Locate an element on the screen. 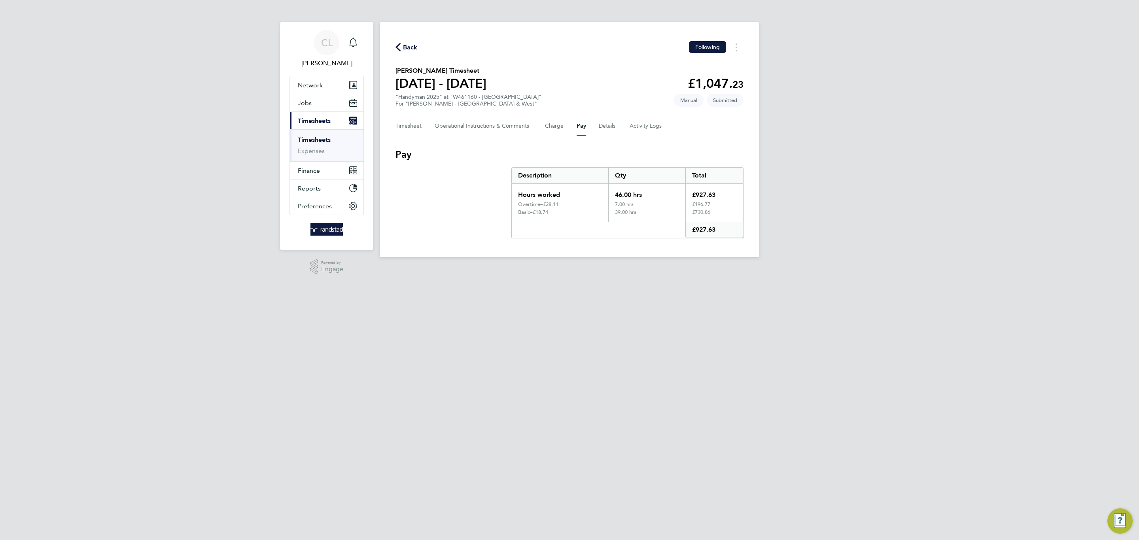 This screenshot has height=540, width=1139. div: Total is located at coordinates (714, 176).